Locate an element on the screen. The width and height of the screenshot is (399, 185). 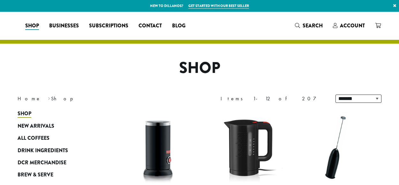
span: Search is located at coordinates (312, 26).